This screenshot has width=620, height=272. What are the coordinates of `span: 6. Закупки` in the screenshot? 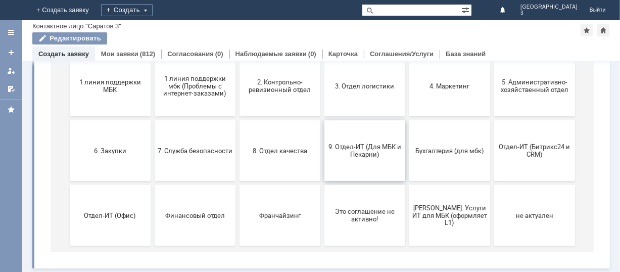 It's located at (68, 216).